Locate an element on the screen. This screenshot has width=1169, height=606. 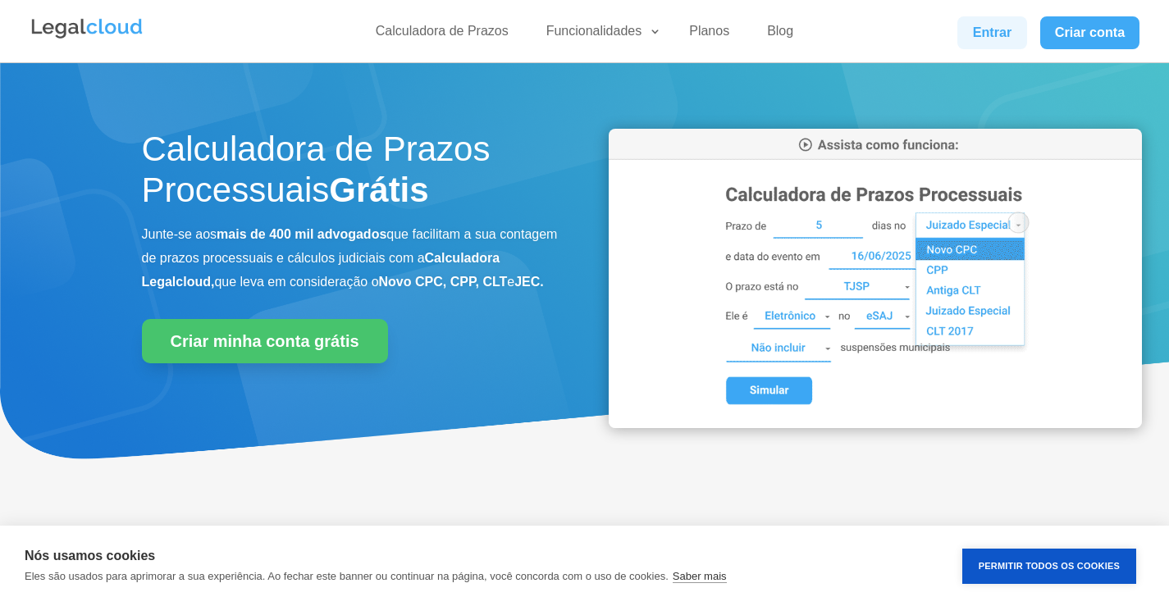
a: Planos is located at coordinates (709, 34).